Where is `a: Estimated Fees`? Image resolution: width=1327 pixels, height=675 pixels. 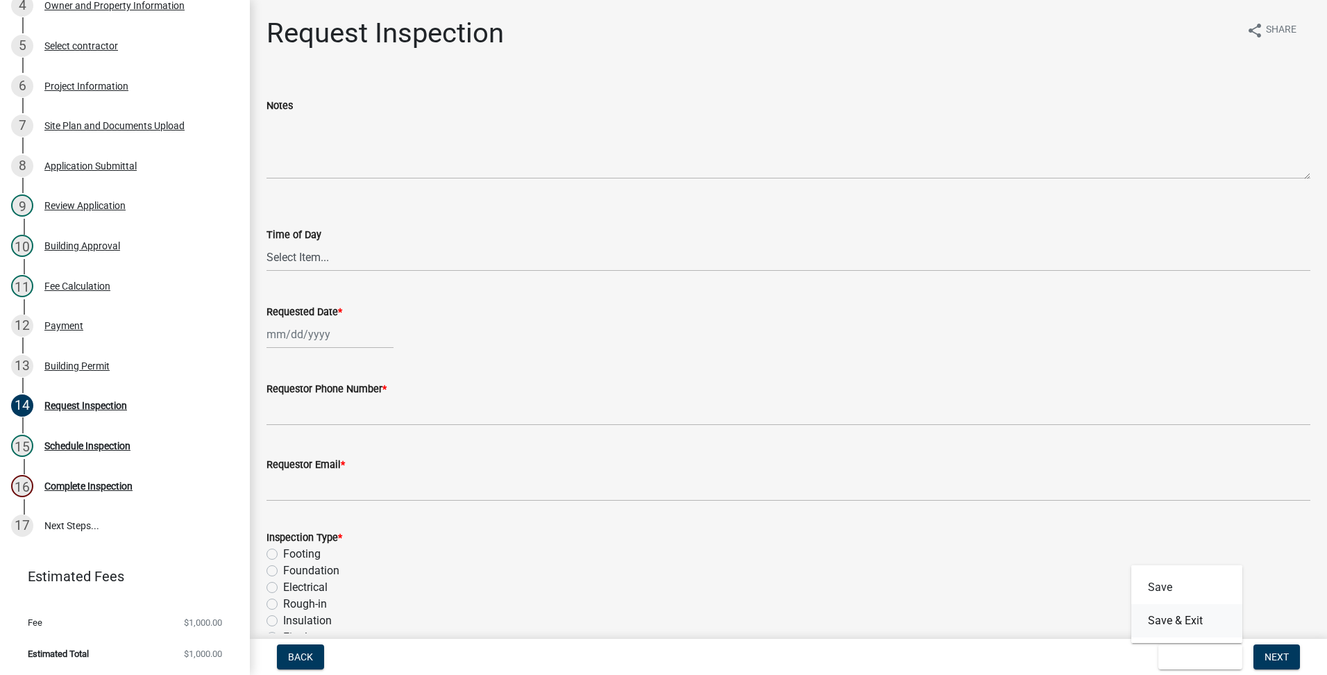 a: Estimated Fees is located at coordinates (119, 576).